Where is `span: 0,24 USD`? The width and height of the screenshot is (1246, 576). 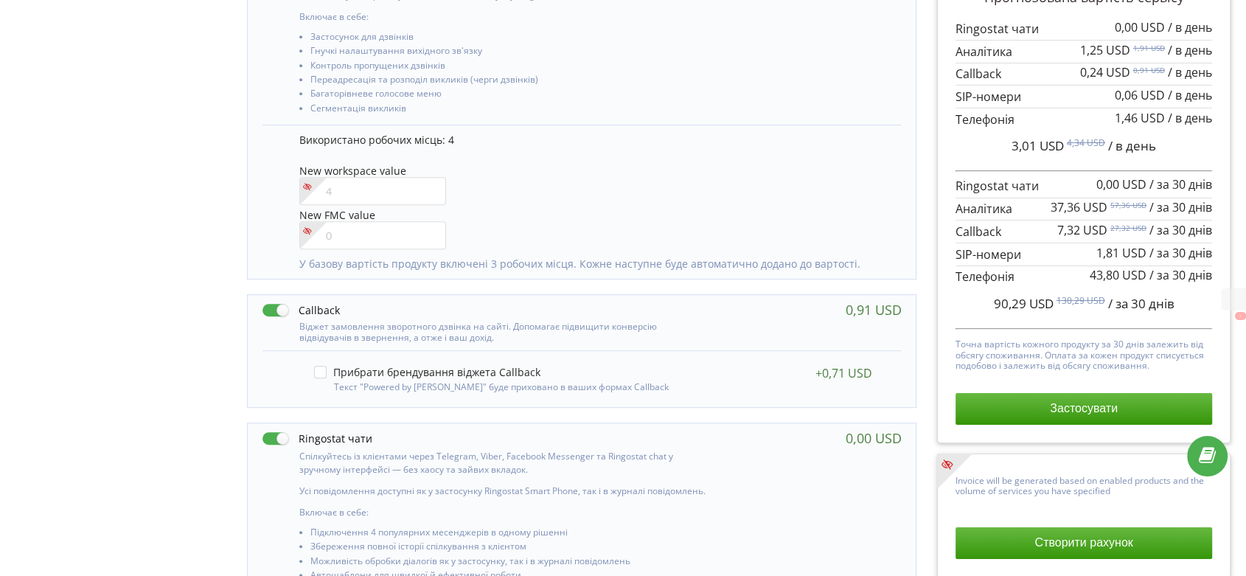
span: 0,24 USD is located at coordinates (1105, 72).